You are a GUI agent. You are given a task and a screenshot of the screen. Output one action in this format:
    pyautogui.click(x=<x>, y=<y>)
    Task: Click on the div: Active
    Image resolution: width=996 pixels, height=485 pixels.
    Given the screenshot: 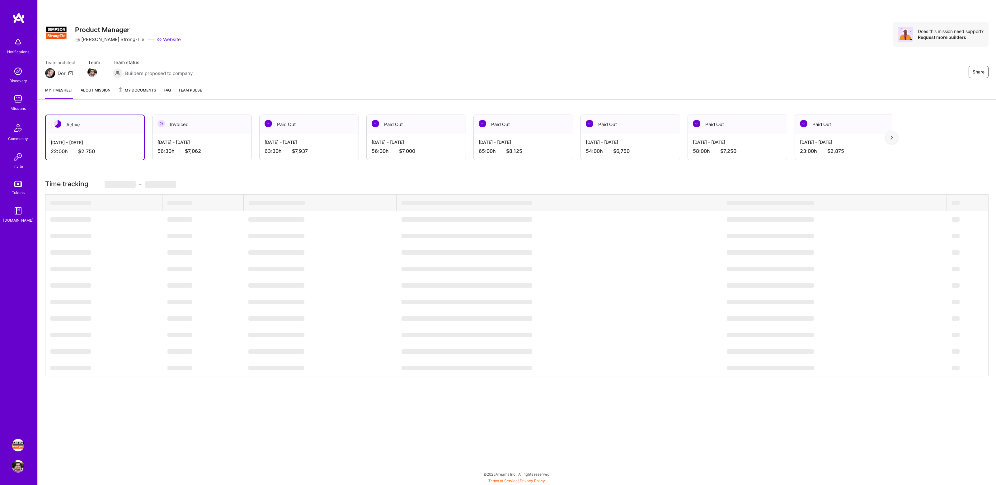 What is the action you would take?
    pyautogui.click(x=95, y=125)
    